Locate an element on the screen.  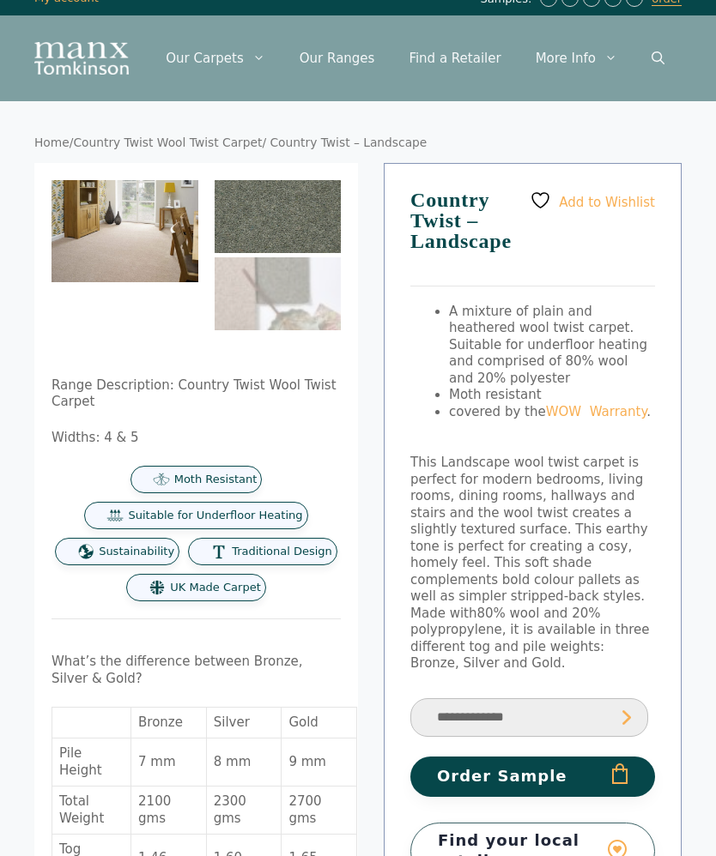
li: covered by the . is located at coordinates (552, 414).